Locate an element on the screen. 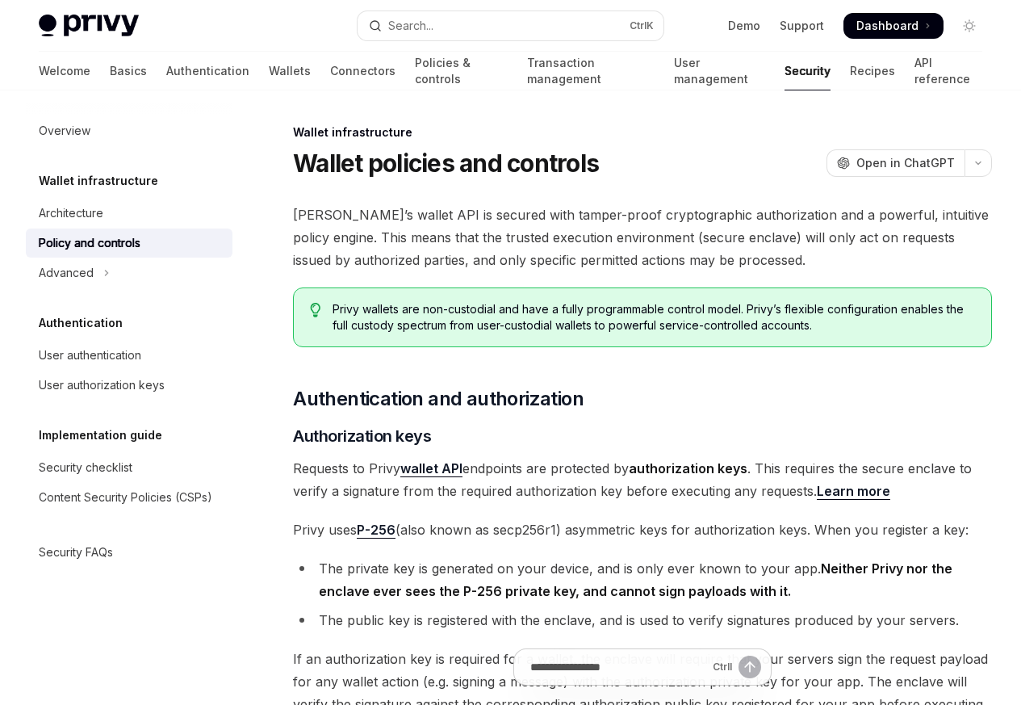 This screenshot has height=705, width=1021. input: Ask a question... is located at coordinates (618, 667).